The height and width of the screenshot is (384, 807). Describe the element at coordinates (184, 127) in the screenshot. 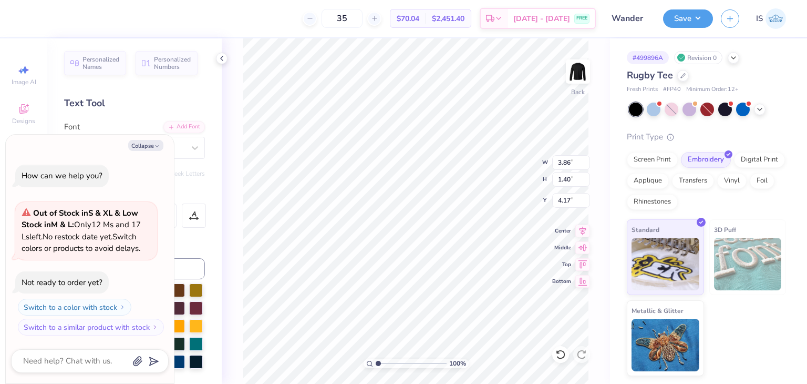

I see `div: Add Font` at that location.